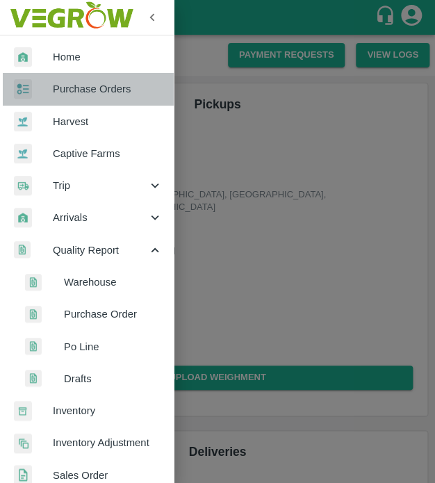 Image resolution: width=435 pixels, height=483 pixels. Describe the element at coordinates (100, 217) in the screenshot. I see `span: Arrivals` at that location.